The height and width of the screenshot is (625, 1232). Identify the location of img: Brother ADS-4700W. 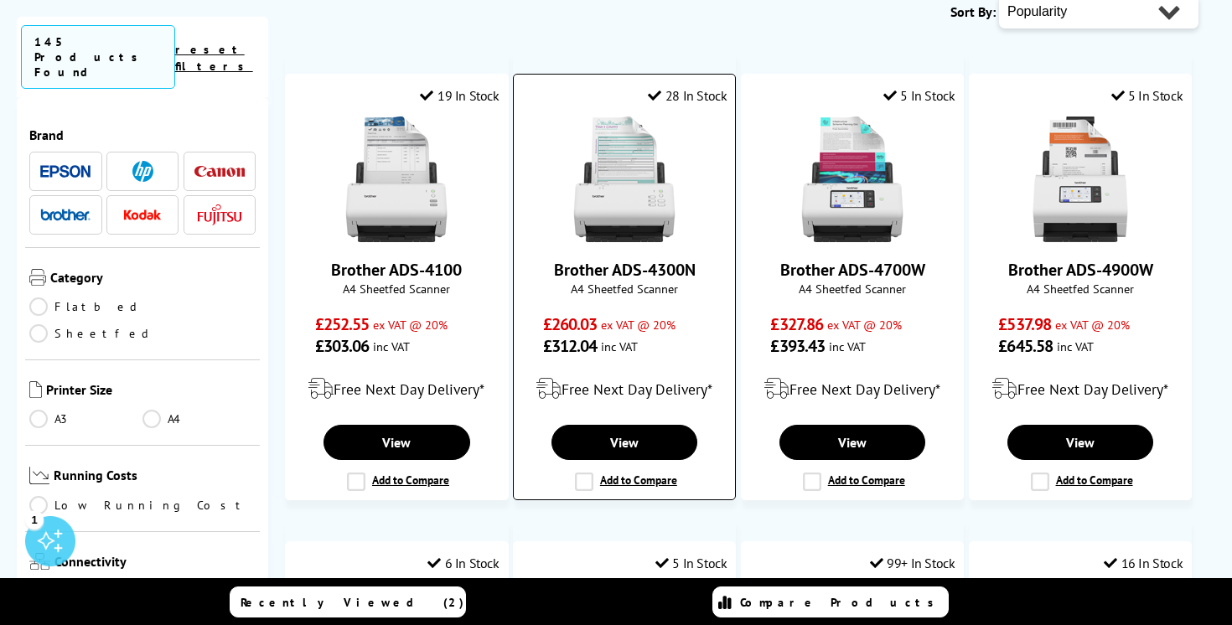
(852, 179).